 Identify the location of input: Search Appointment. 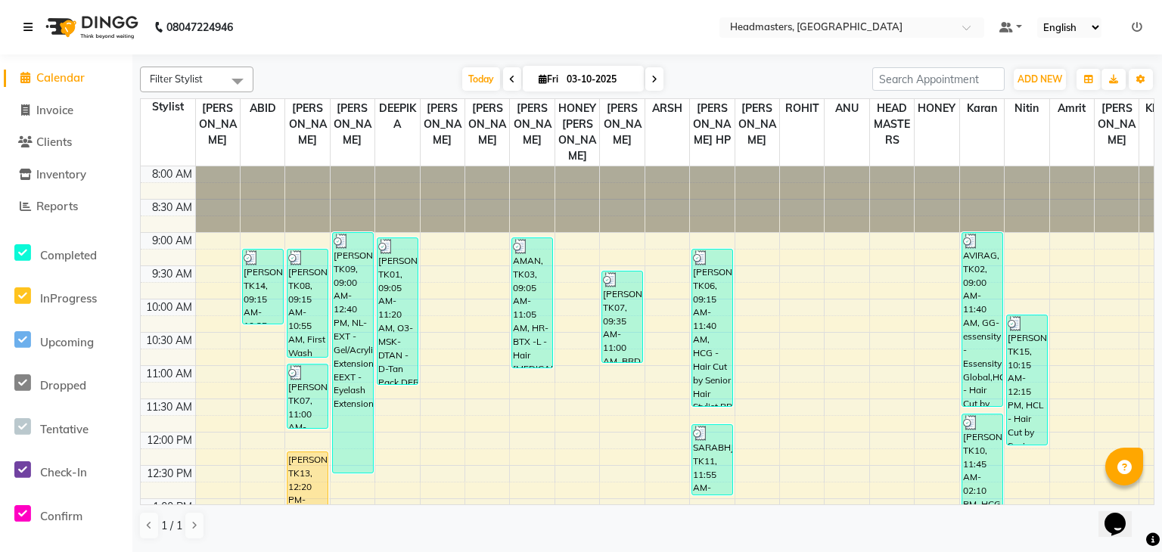
(938, 79).